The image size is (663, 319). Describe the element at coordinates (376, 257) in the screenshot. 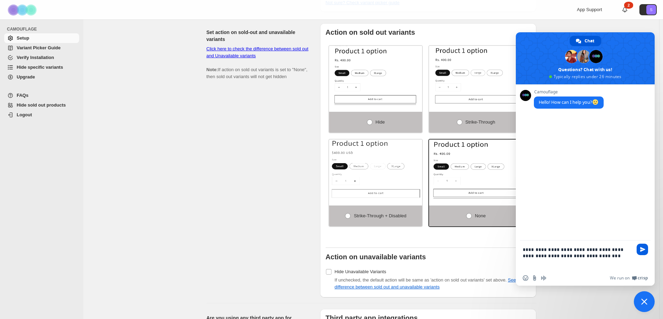

I see `b: Action on unavailable variants` at that location.